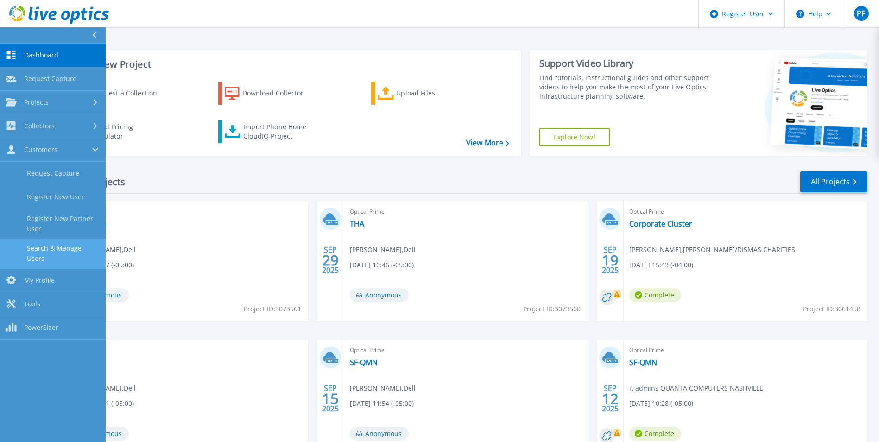 The height and width of the screenshot is (442, 879). Describe the element at coordinates (433, 93) in the screenshot. I see `div: Upload Files` at that location.